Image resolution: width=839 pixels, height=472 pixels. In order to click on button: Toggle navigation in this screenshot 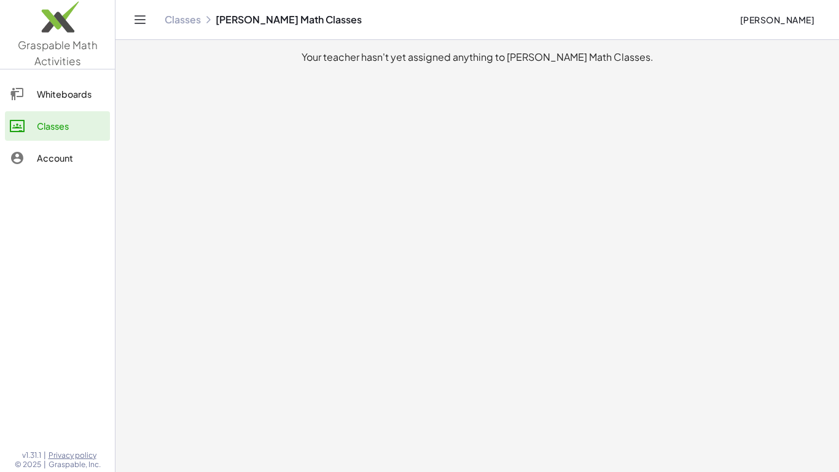, I will do `click(140, 20)`.